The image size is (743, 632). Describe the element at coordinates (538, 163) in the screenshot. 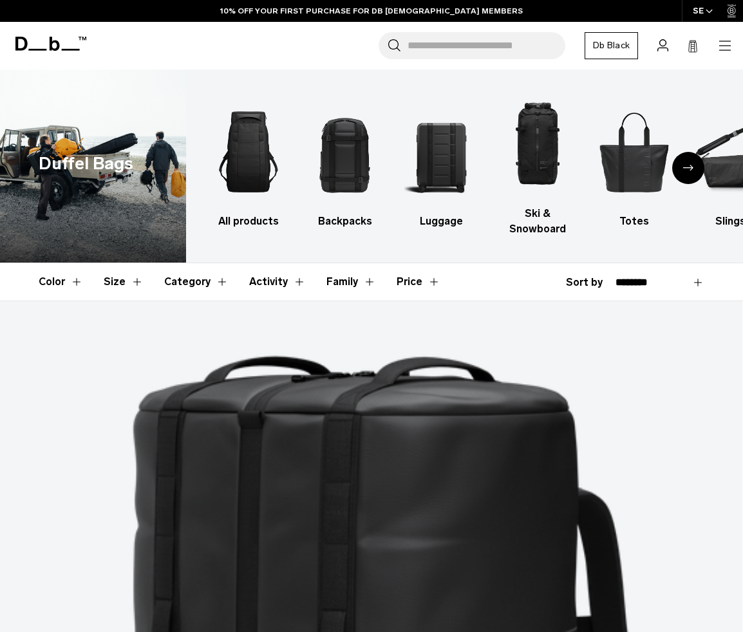

I see `a: Db Ski & Snowboard` at that location.